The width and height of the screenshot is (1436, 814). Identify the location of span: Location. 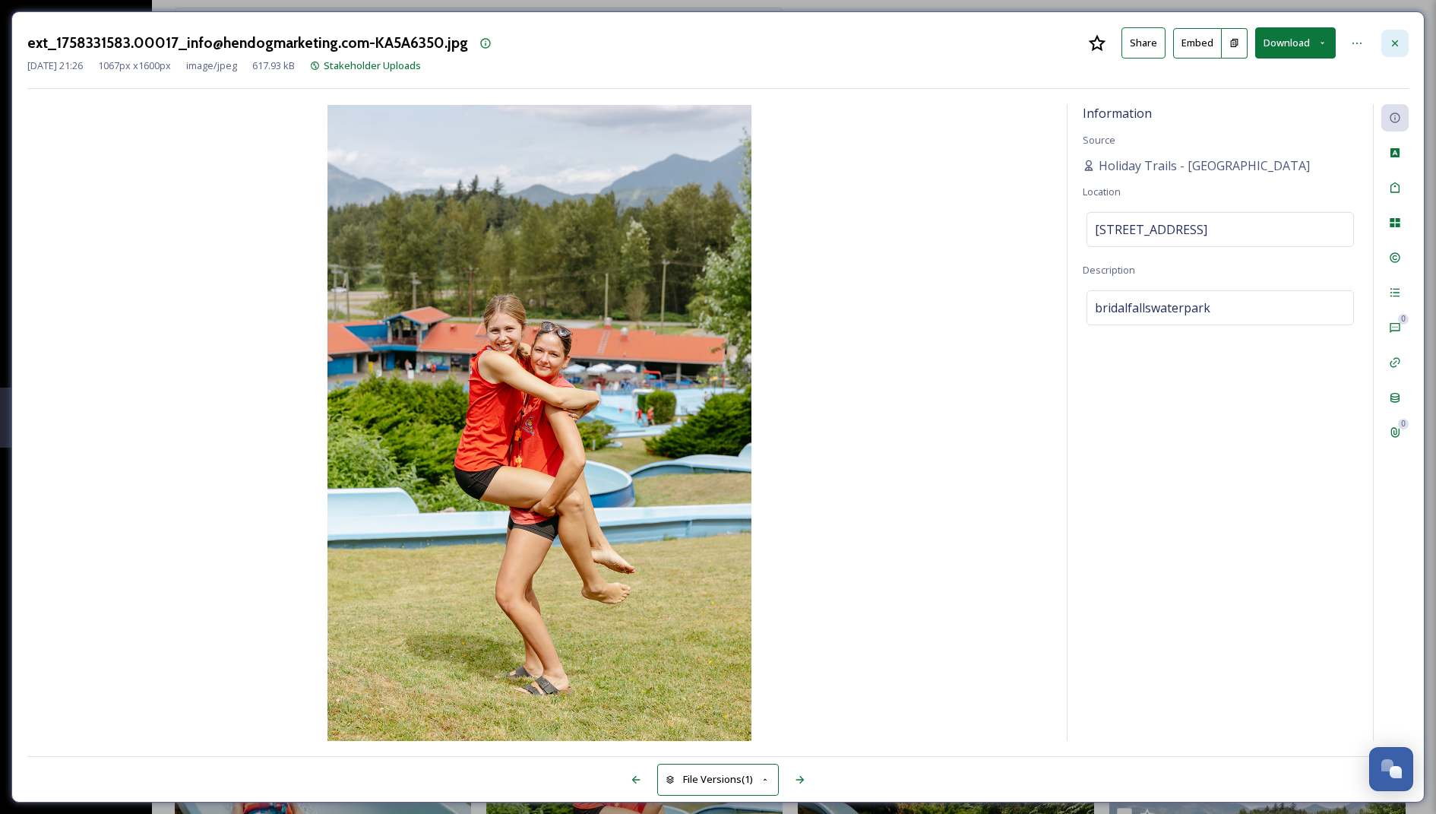
(1102, 191).